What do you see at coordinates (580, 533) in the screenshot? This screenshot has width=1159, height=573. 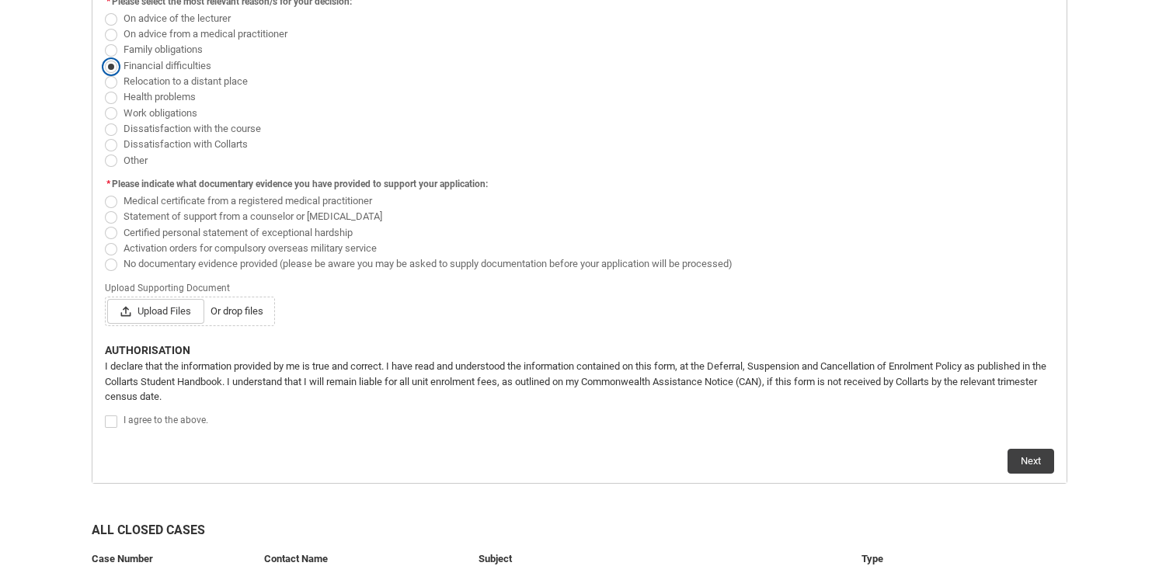 I see `h2: All Closed Cases` at bounding box center [580, 533].